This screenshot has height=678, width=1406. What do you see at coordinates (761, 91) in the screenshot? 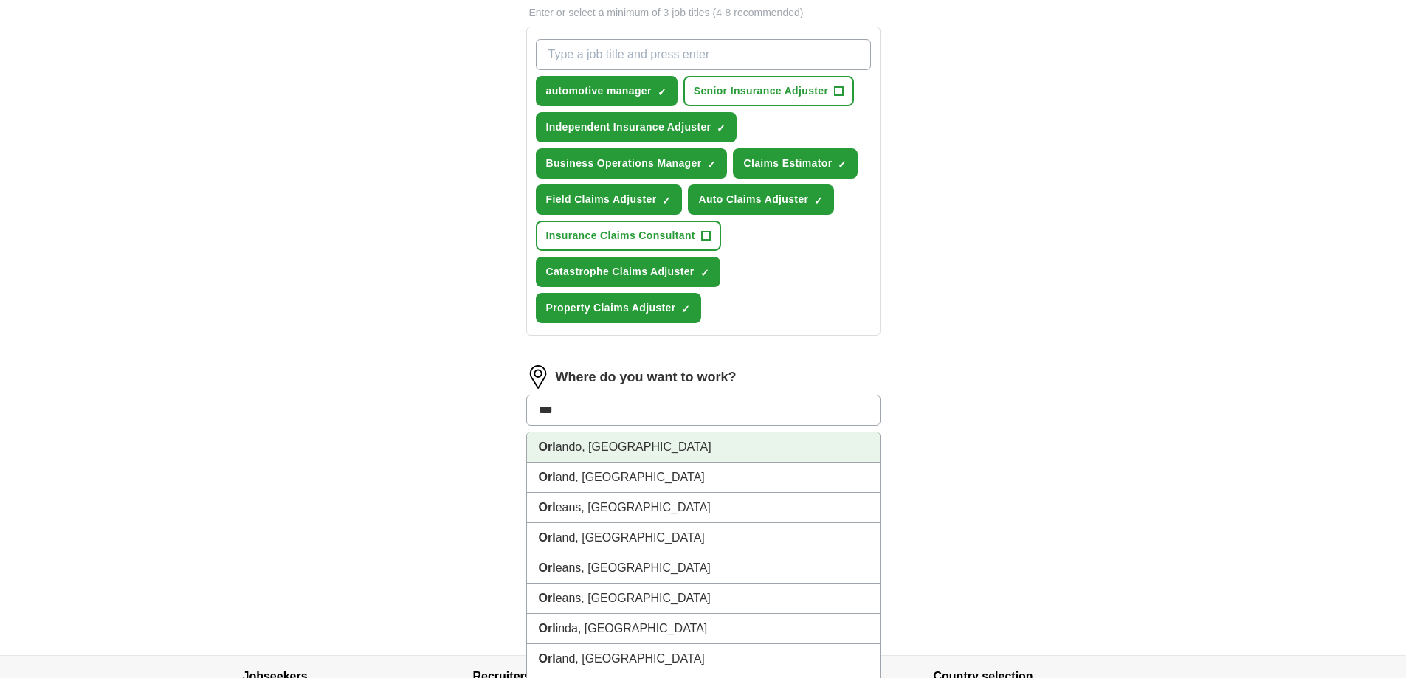
I see `span: Senior Insurance Adjuster` at bounding box center [761, 91].